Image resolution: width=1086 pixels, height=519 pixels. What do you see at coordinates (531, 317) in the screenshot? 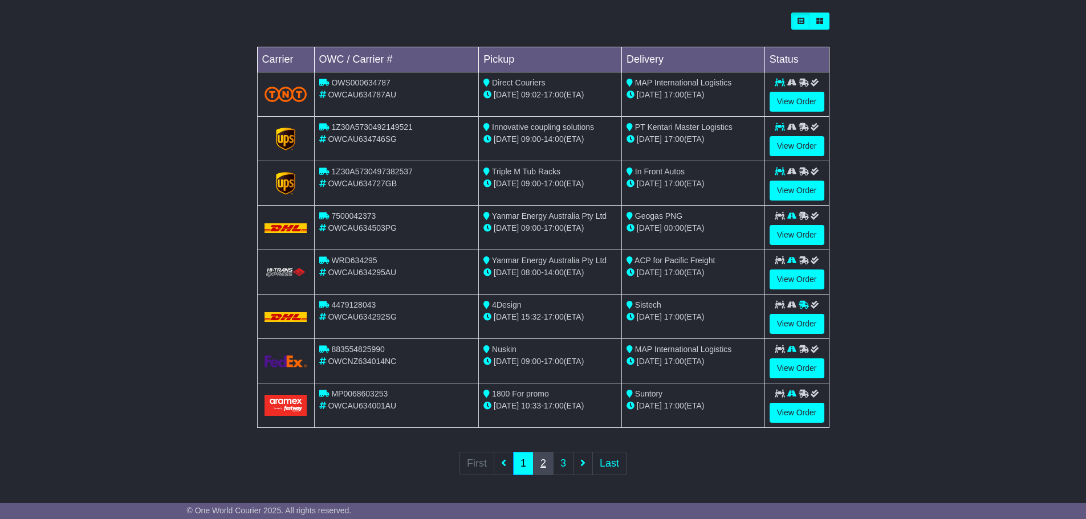
I see `span: 15:32` at bounding box center [531, 317].